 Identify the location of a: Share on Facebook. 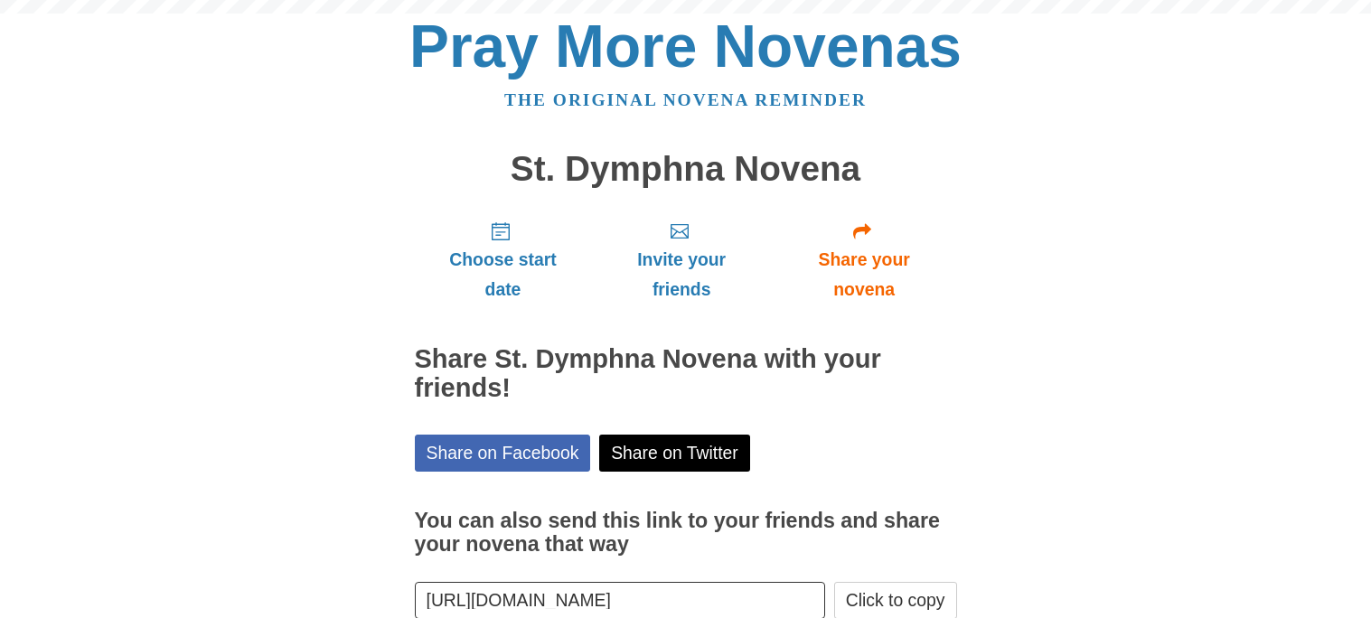
(502, 453).